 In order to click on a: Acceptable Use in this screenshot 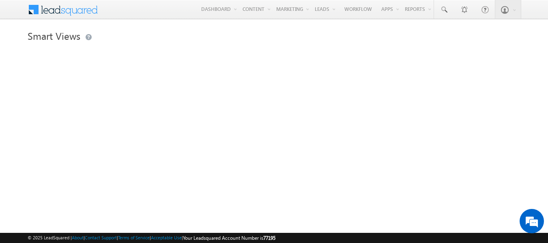, I will do `click(166, 237)`.